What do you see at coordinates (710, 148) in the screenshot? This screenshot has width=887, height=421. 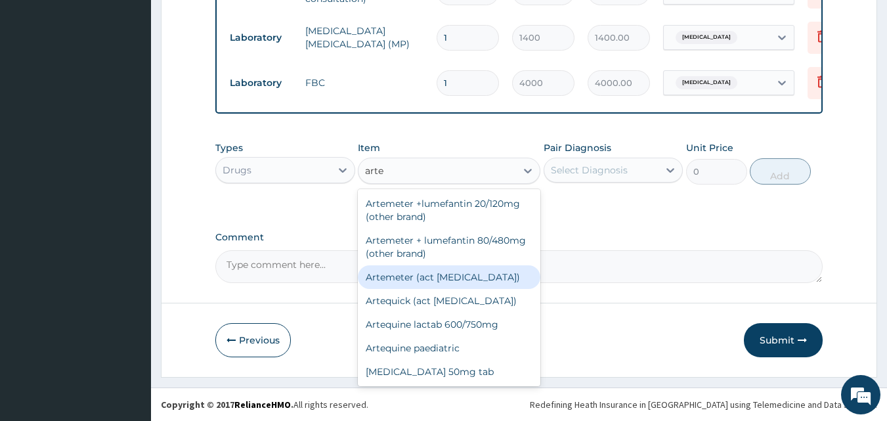 I see `label: Unit Price` at bounding box center [710, 148].